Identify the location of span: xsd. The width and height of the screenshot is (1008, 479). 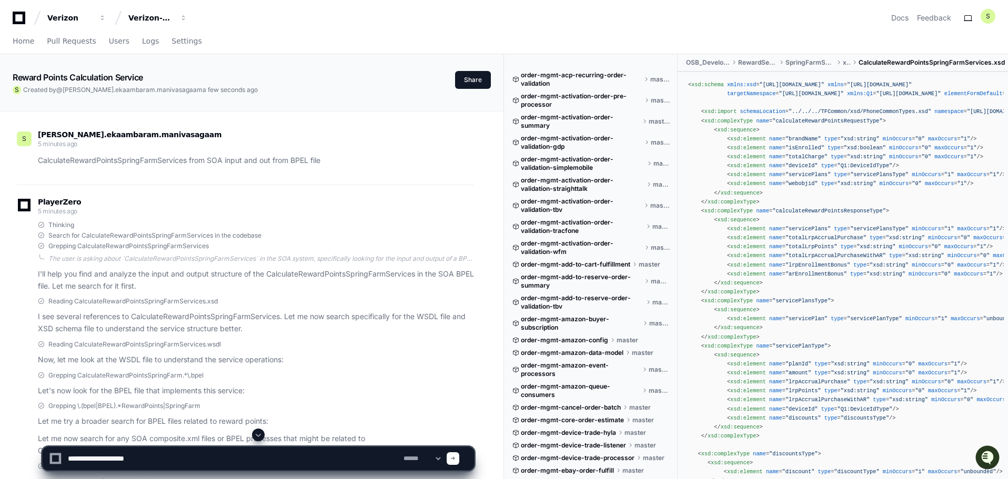
(846, 63).